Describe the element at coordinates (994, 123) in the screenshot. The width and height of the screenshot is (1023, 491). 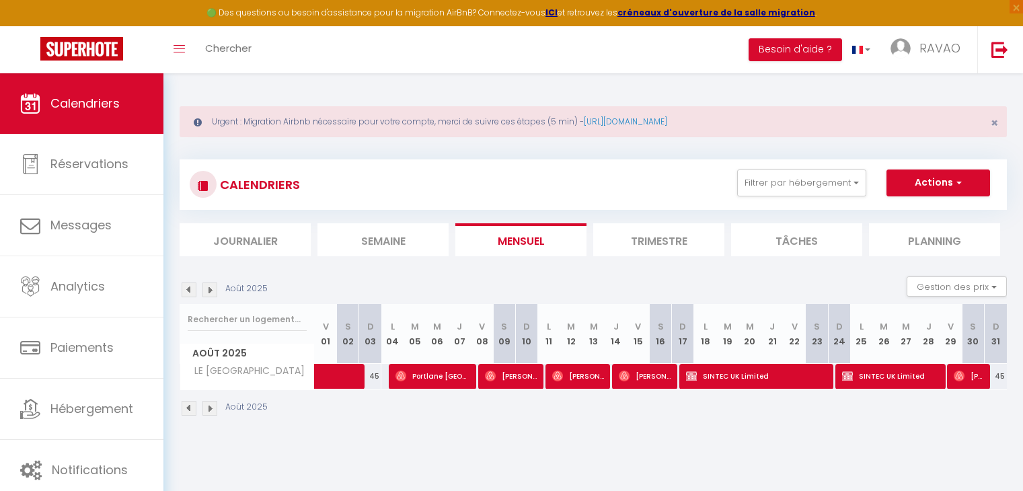
I see `button: Close` at that location.